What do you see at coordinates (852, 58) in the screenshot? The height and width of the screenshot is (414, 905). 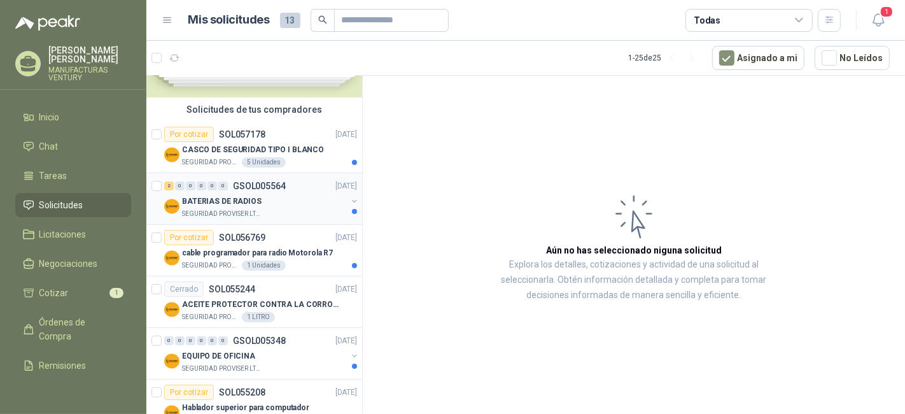 I see `button: No Leídos` at bounding box center [852, 58].